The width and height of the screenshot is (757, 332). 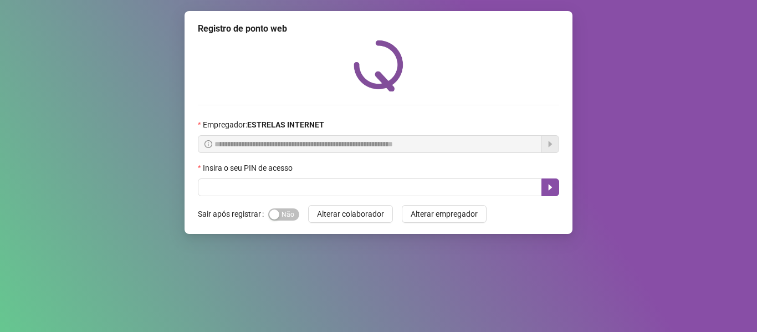 What do you see at coordinates (379, 65) in the screenshot?
I see `img: QRPoint` at bounding box center [379, 65].